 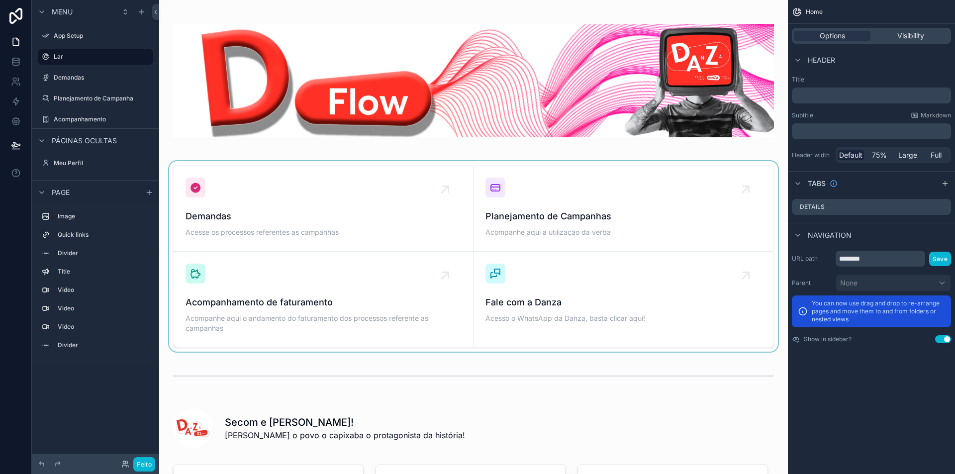 I want to click on span: Full, so click(x=936, y=155).